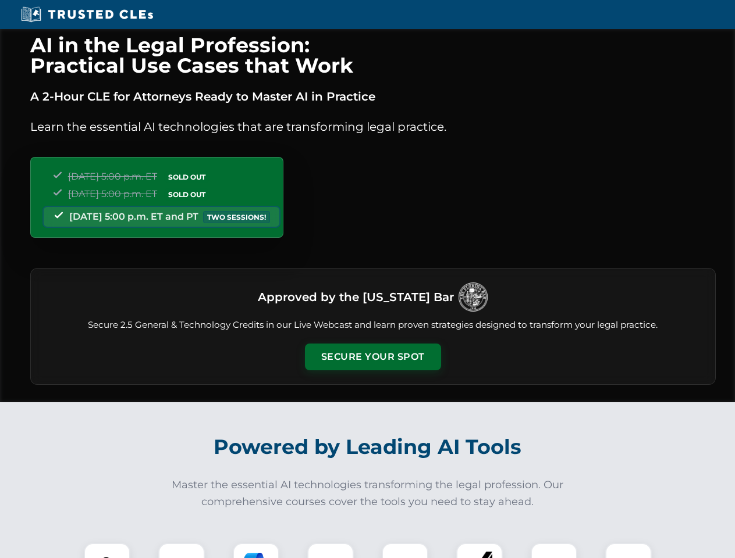 Image resolution: width=735 pixels, height=558 pixels. I want to click on p: Secure 2.5 General & Technology Credits in our Live Webcast and learn proven strategies designed ..., so click(373, 325).